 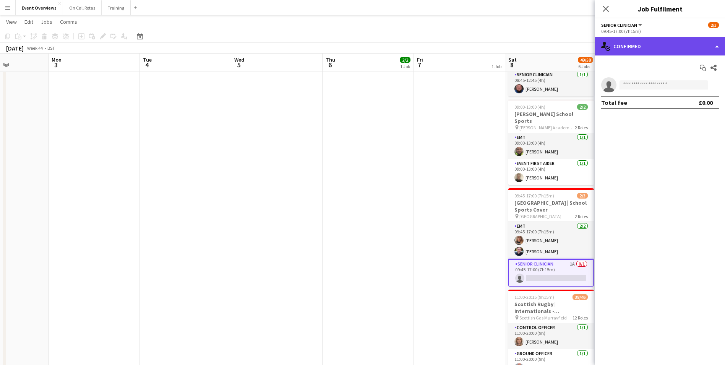 I want to click on span: 4, so click(x=147, y=65).